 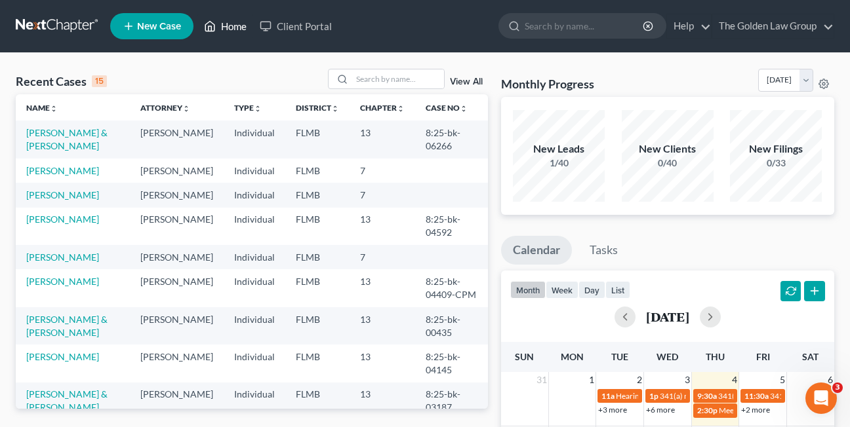 What do you see at coordinates (619, 357) in the screenshot?
I see `span: Tue` at bounding box center [619, 357].